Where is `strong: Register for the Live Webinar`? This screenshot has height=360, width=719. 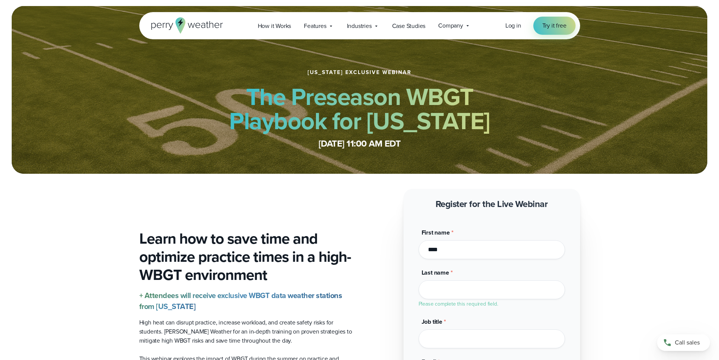
strong: Register for the Live Webinar is located at coordinates (492, 204).